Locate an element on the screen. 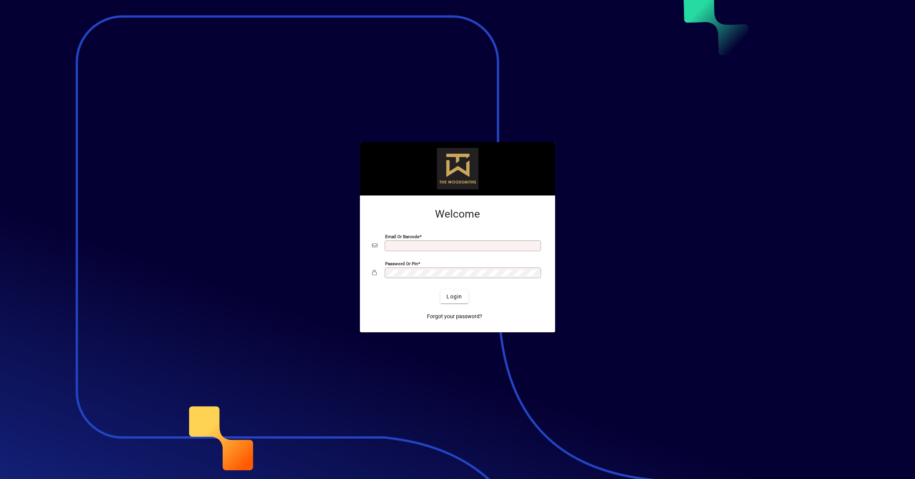  mat-label: Password or Pin is located at coordinates (401, 264).